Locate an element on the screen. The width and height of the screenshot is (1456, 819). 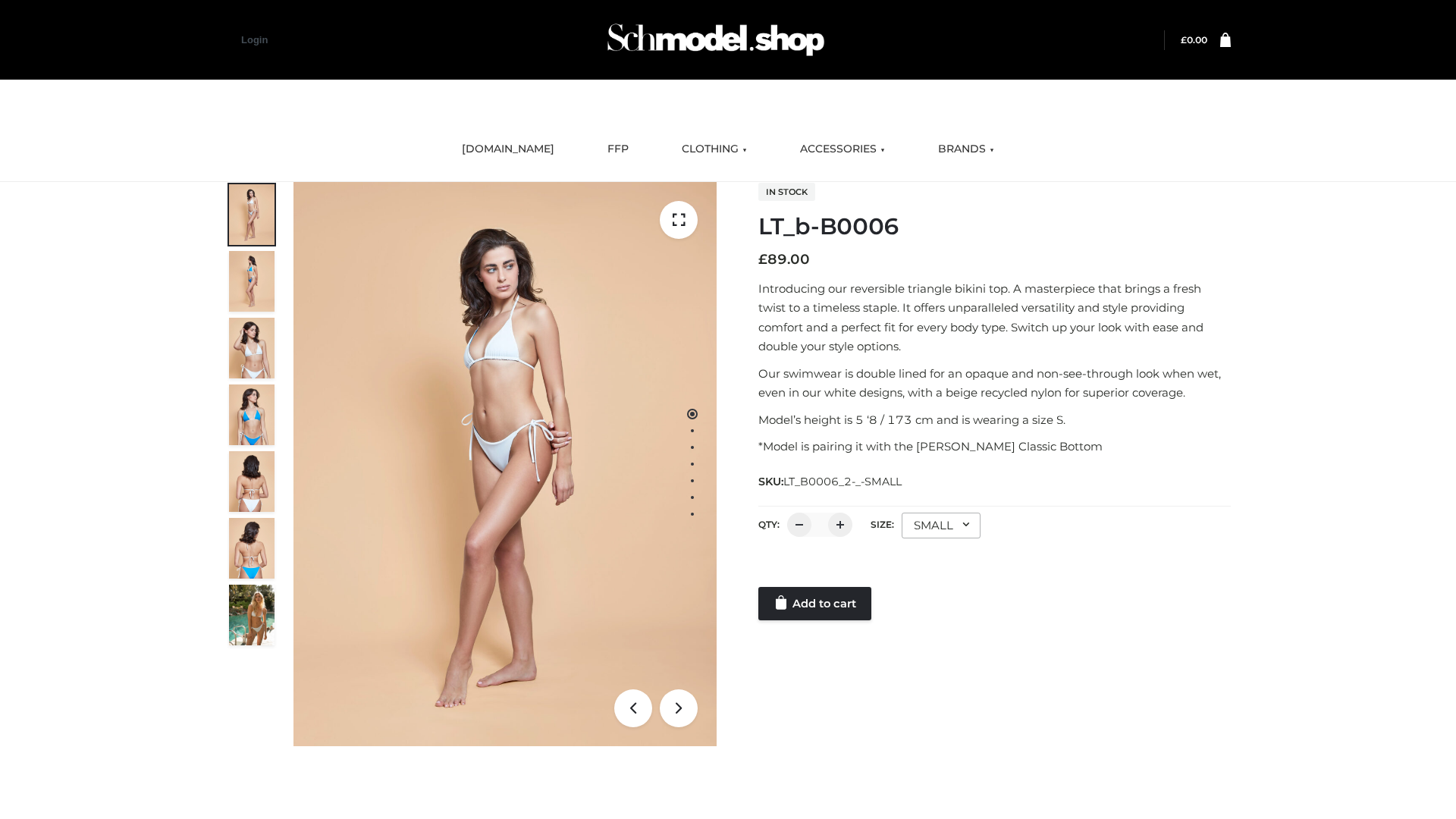
p: Our swimwear is double lined for an opaque and non-see-through look when wet, even in our white d... is located at coordinates (995, 383).